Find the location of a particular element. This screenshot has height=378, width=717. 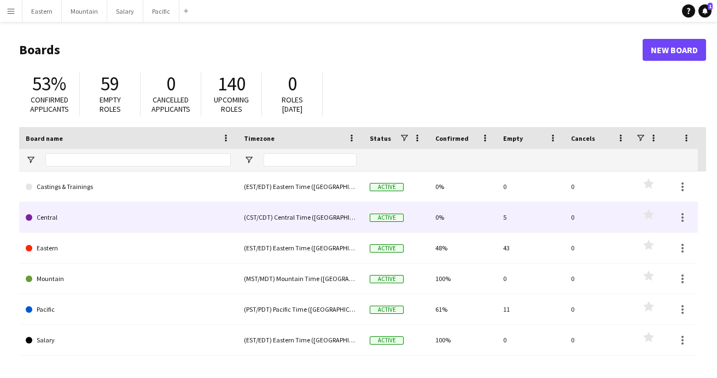

button: Salary is located at coordinates (125, 11).